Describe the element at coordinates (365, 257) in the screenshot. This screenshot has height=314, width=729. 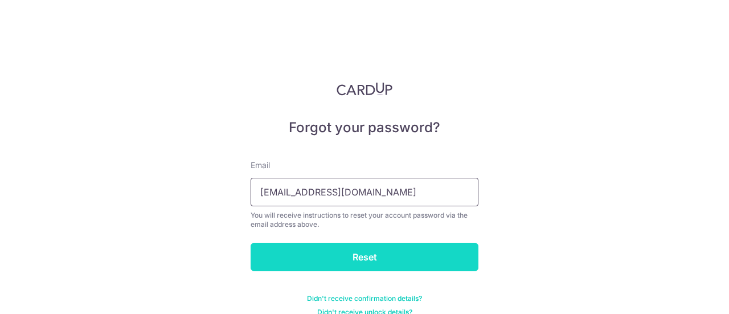
I see `input: Reset` at that location.